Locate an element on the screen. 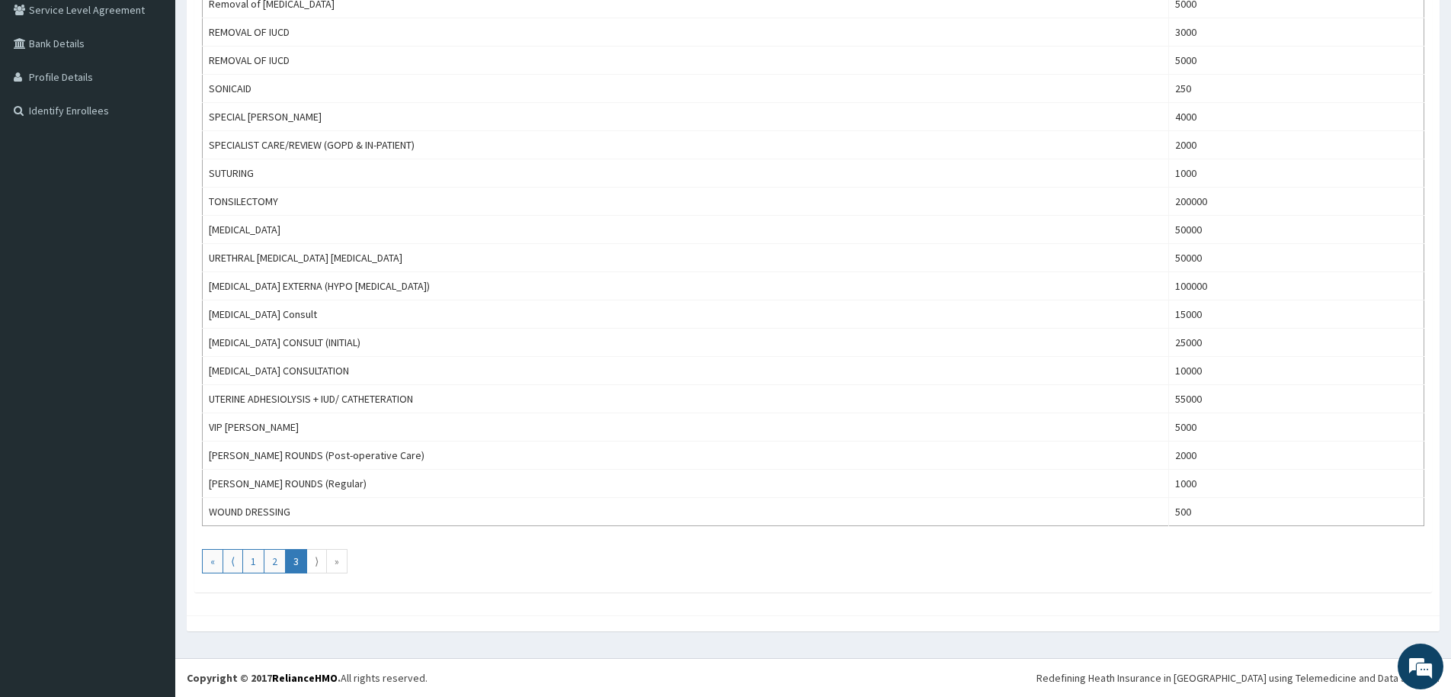 The height and width of the screenshot is (697, 1451). a: Go to previous page is located at coordinates (232, 561).